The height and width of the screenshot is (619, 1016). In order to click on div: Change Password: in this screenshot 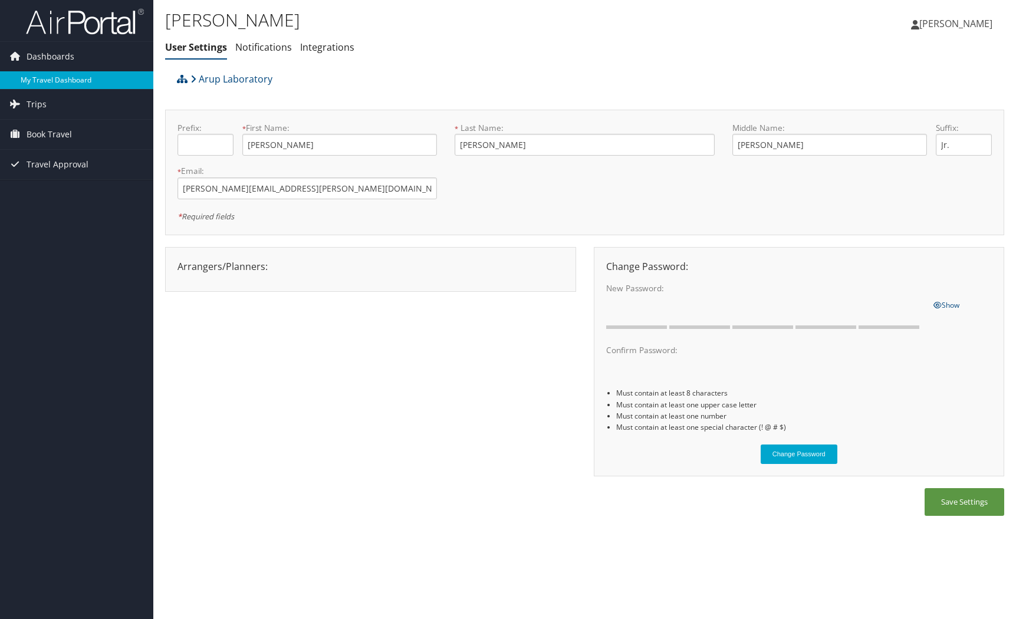, I will do `click(799, 266)`.